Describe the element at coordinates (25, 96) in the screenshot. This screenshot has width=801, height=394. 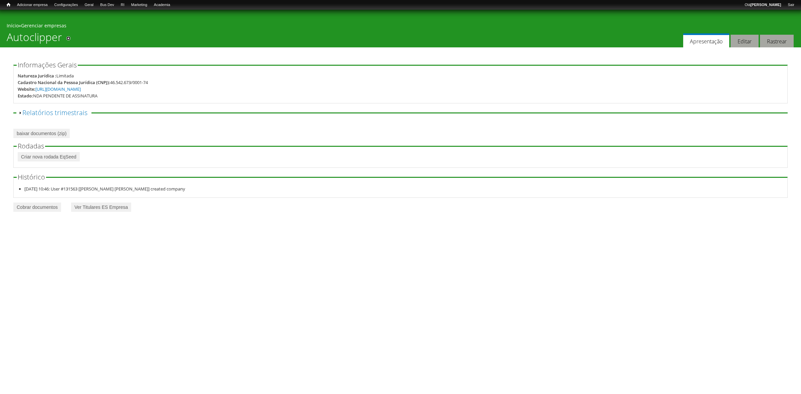
I see `div: Estado:` at that location.